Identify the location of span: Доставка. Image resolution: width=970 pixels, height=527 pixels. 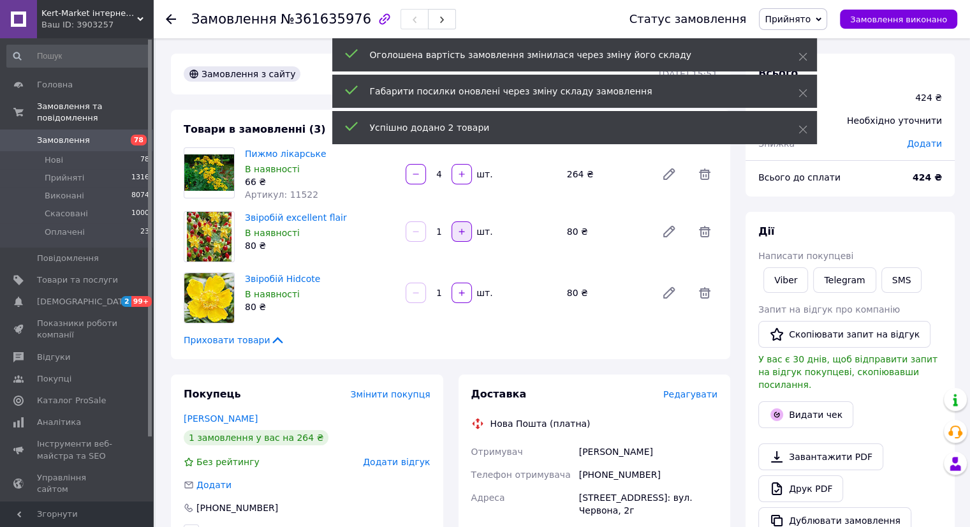
(499, 394).